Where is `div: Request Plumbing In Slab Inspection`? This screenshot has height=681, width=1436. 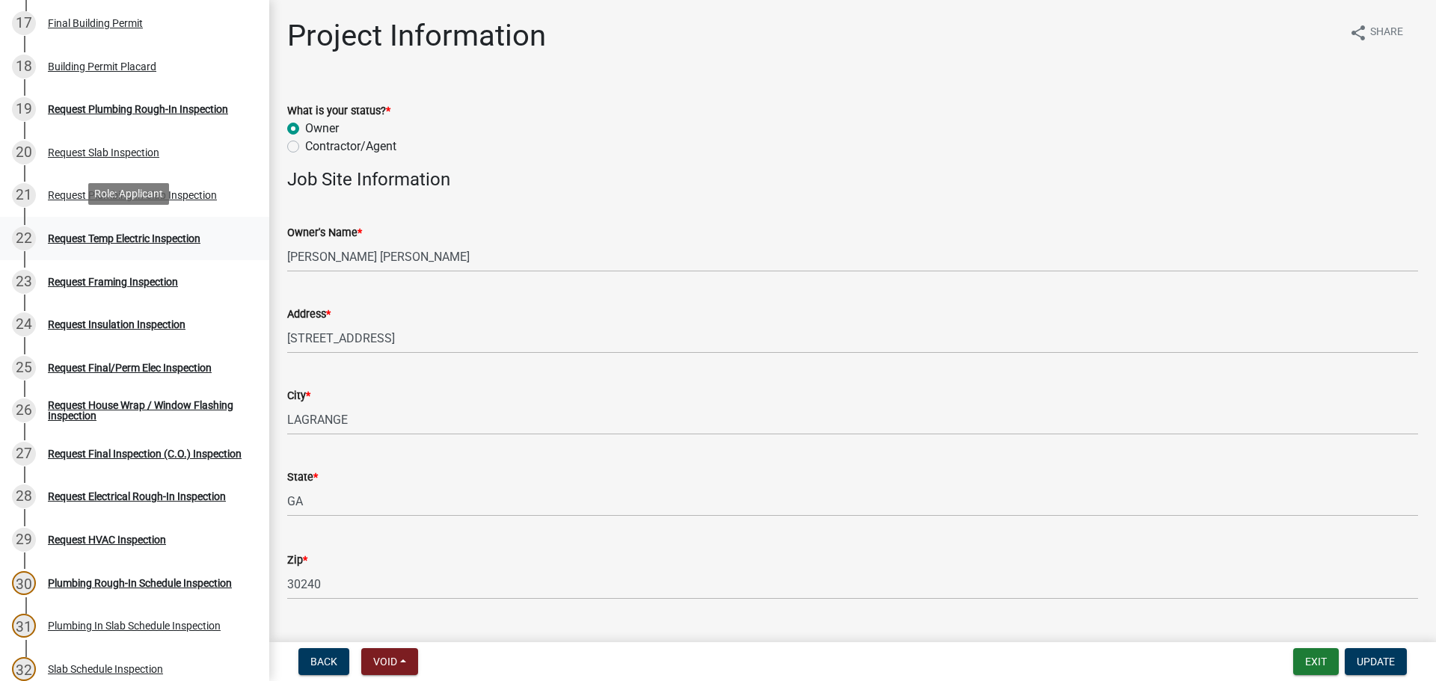 div: Request Plumbing In Slab Inspection is located at coordinates (132, 195).